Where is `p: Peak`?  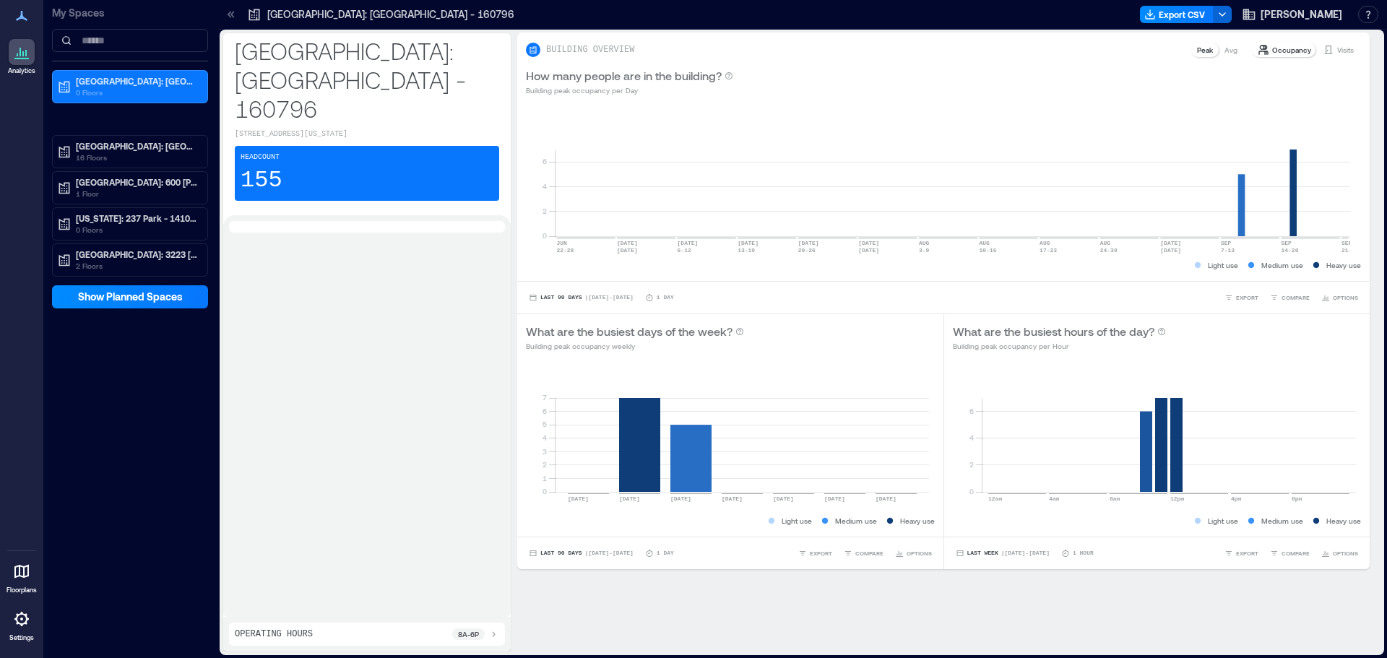
p: Peak is located at coordinates (1205, 50).